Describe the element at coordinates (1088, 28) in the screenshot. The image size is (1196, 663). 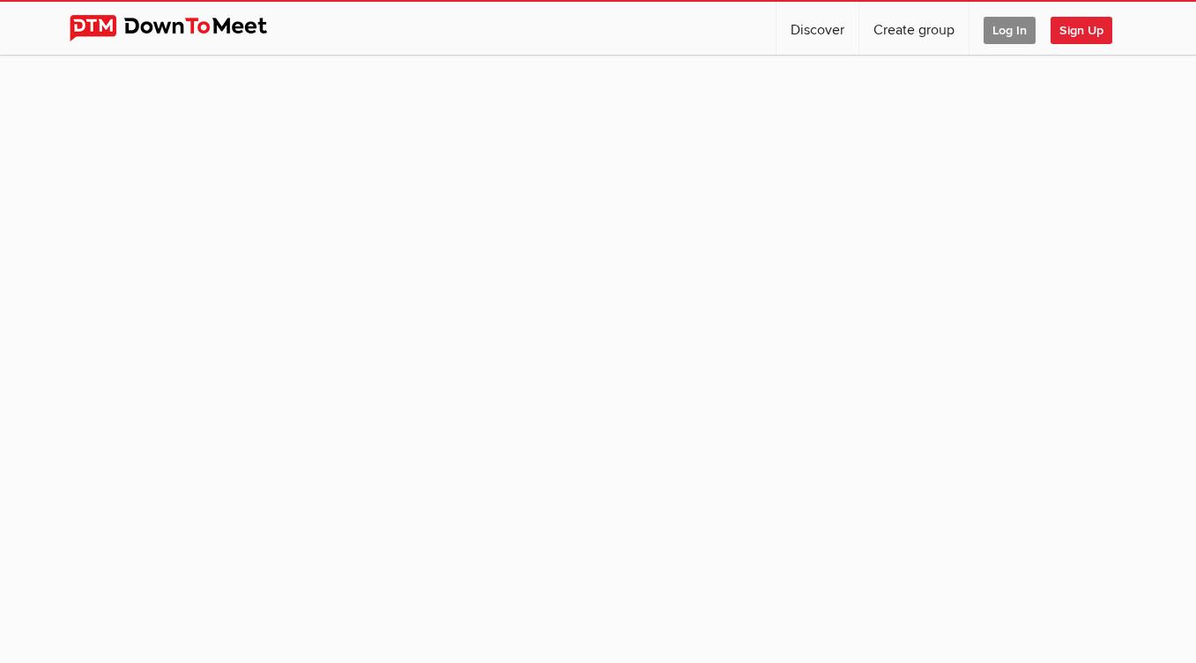
I see `a: Sign Up` at that location.